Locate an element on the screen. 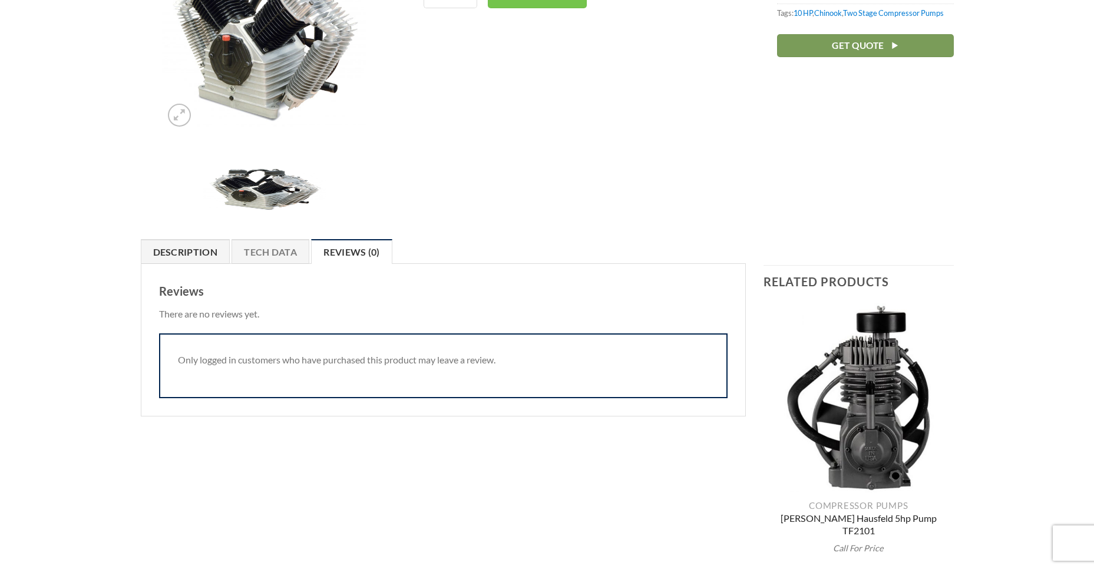 The width and height of the screenshot is (1094, 569). a: 10 HP is located at coordinates (803, 13).